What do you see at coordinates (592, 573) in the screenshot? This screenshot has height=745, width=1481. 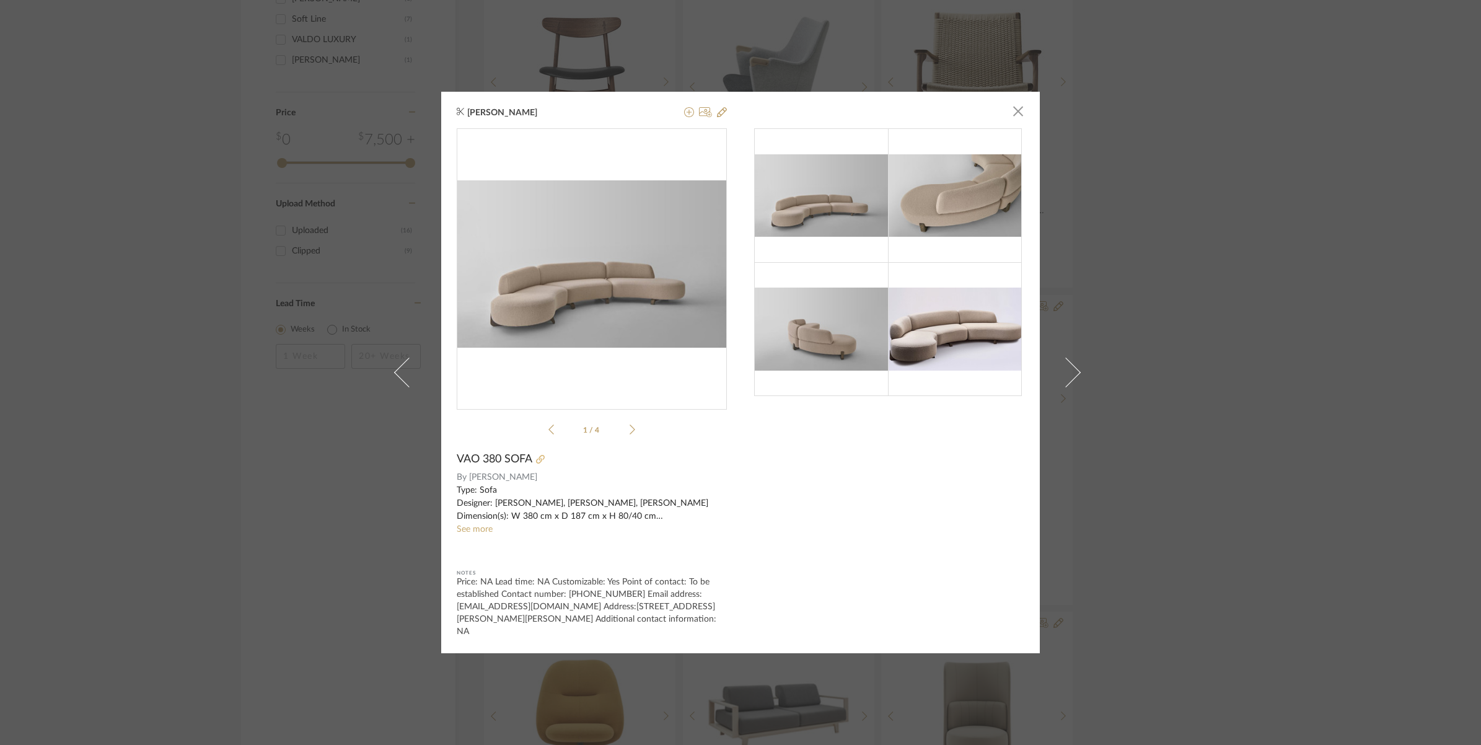 I see `div: Notes` at bounding box center [592, 573].